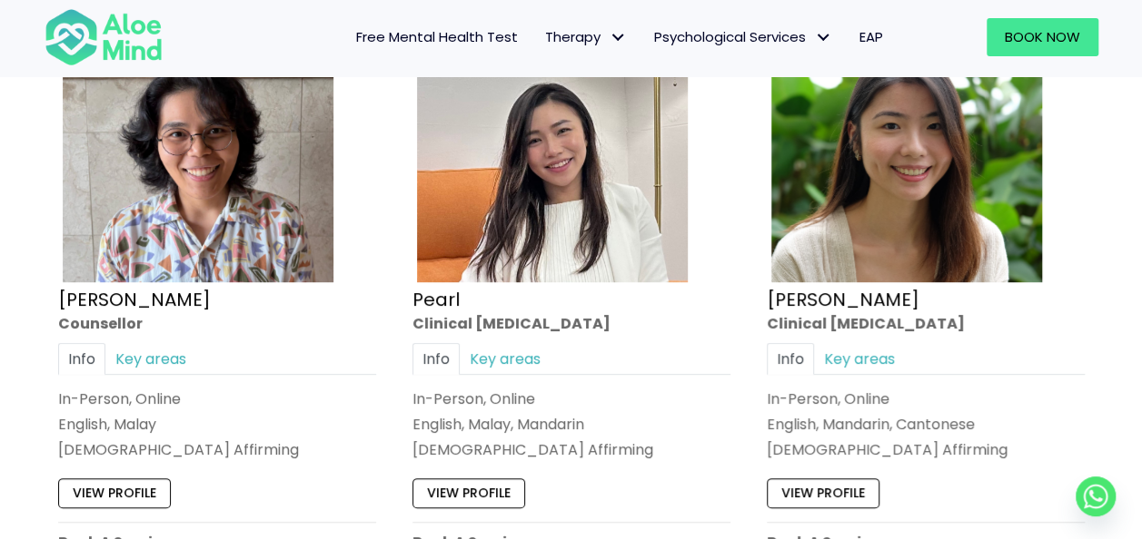 Image resolution: width=1142 pixels, height=539 pixels. Describe the element at coordinates (743, 36) in the screenshot. I see `span: Psychological Services` at that location.